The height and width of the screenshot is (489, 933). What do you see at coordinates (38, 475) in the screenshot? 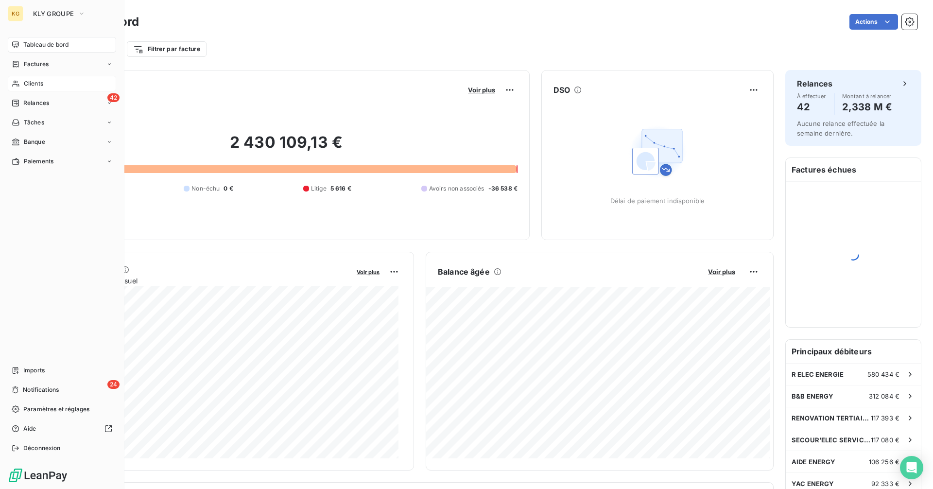
I see `img: Logo LeanPay` at bounding box center [38, 475].